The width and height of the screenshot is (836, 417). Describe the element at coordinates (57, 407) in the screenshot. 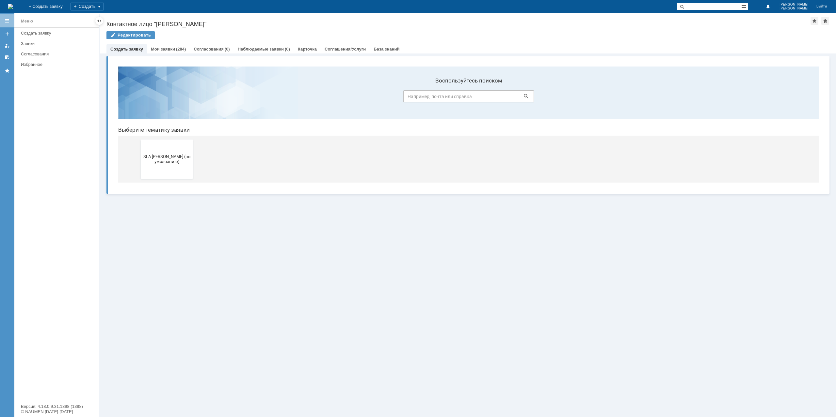

I see `div: Версия: 4.18.0.9.31.1398 (1398)` at that location.